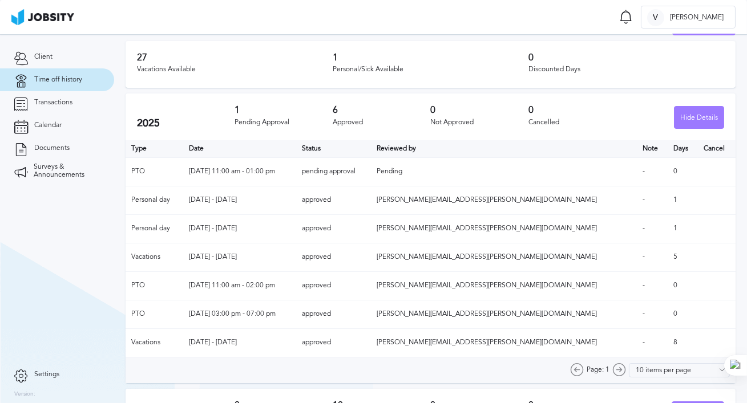  I want to click on h3: 6, so click(382, 110).